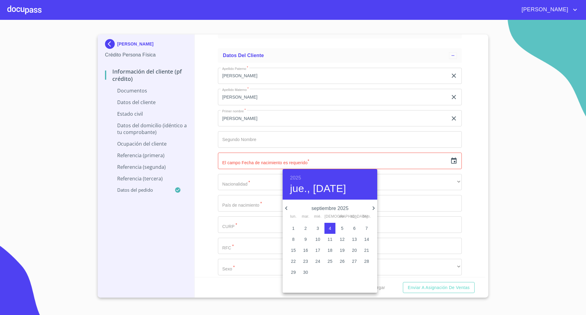 The width and height of the screenshot is (586, 315). Describe the element at coordinates (354, 250) in the screenshot. I see `button: 20` at that location.